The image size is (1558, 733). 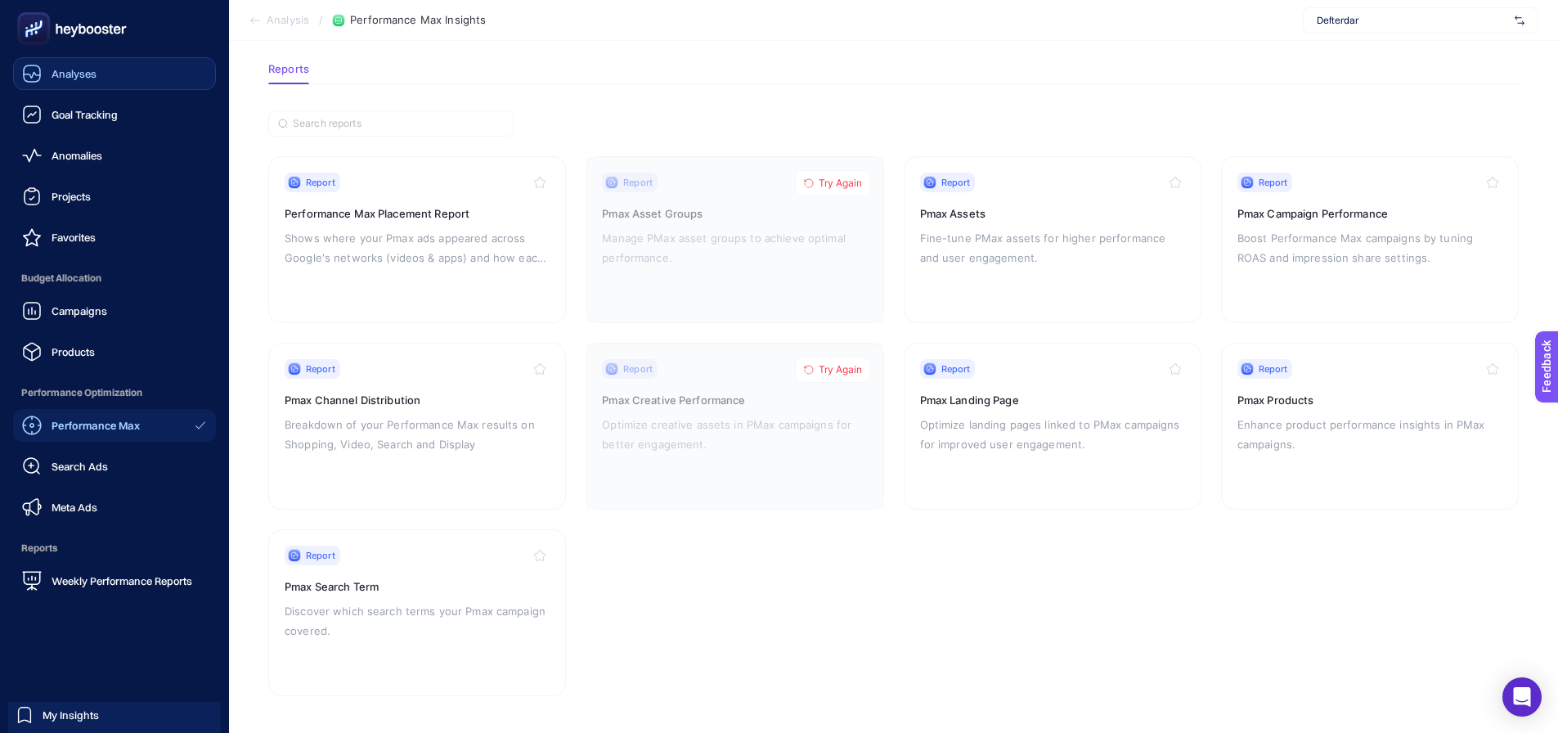 I want to click on span: Products, so click(x=73, y=352).